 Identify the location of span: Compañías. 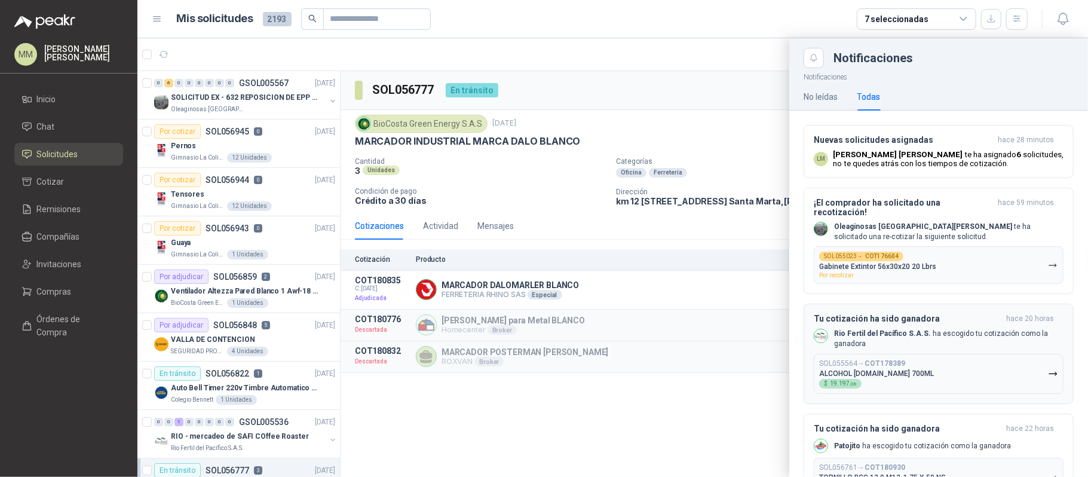
(59, 236).